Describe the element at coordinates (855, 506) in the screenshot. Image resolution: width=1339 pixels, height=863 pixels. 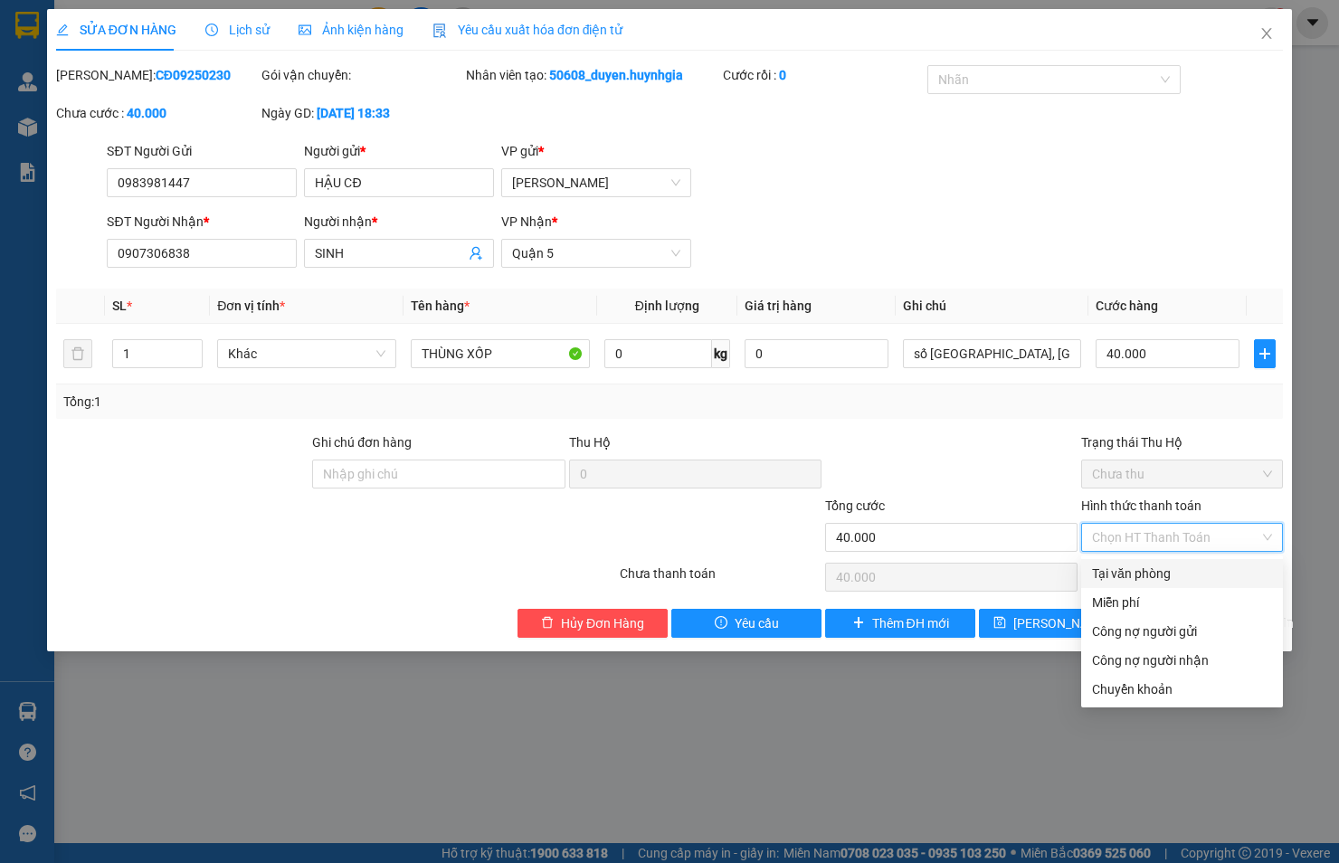
I see `span: Tổng cước` at that location.